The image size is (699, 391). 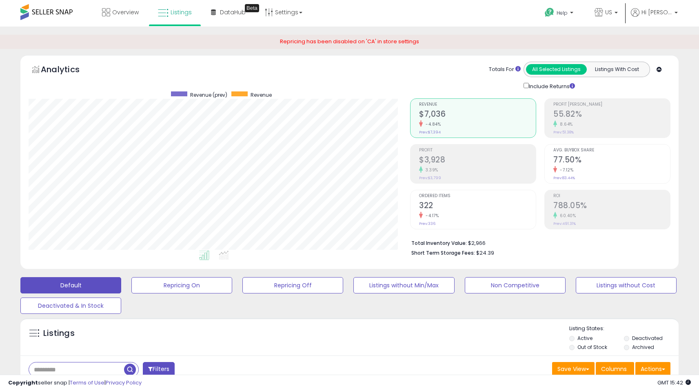 I want to click on h2: $3,928, so click(x=477, y=160).